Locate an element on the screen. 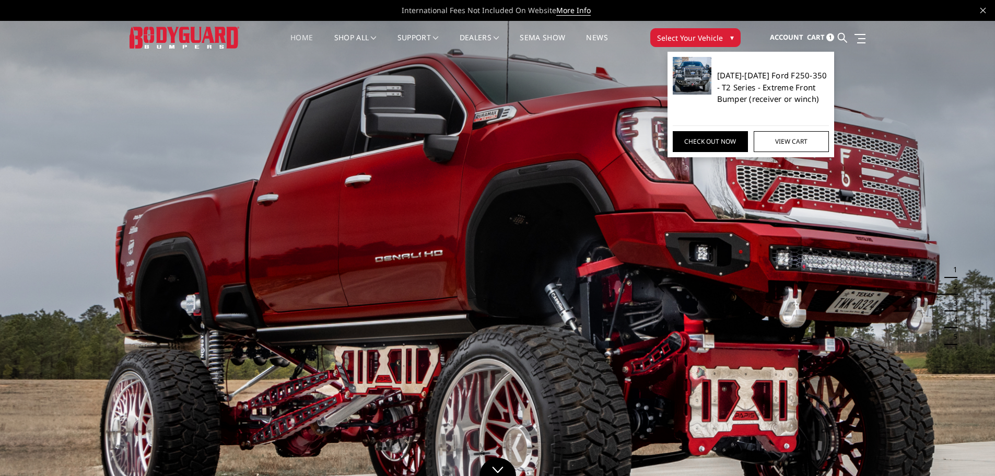 Image resolution: width=995 pixels, height=476 pixels. button: 2 of 5 is located at coordinates (952, 286).